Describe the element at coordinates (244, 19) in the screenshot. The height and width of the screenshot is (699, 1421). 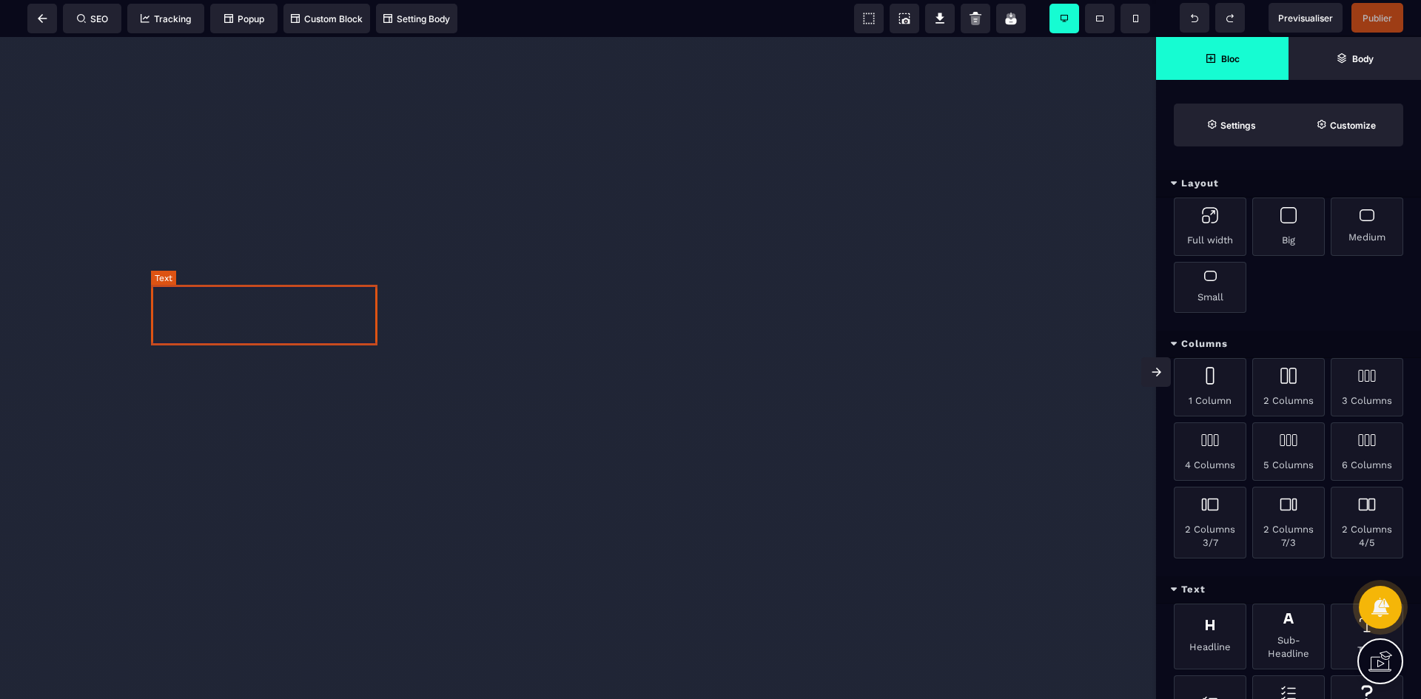
I see `span: Popup` at that location.